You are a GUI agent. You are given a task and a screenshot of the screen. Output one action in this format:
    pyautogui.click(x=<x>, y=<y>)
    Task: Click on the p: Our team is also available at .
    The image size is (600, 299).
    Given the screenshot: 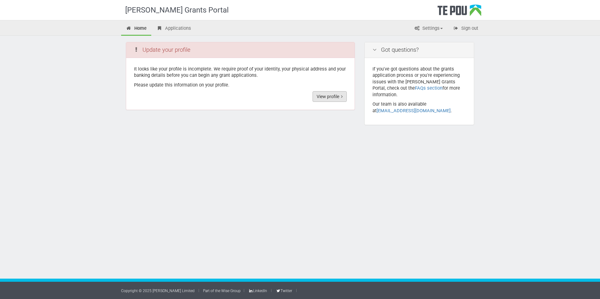 What is the action you would take?
    pyautogui.click(x=419, y=107)
    